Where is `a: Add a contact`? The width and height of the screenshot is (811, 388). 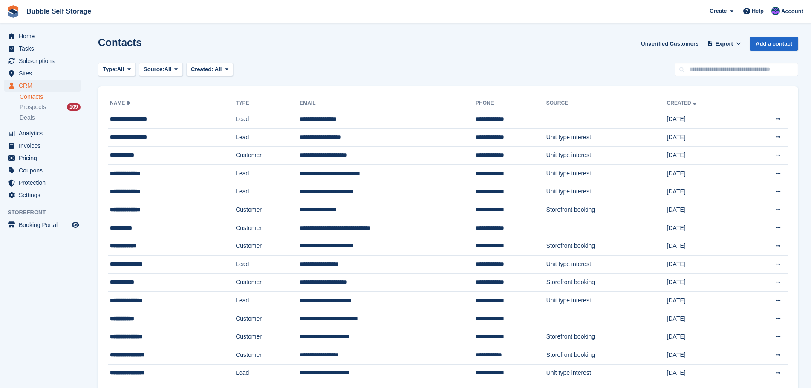 a: Add a contact is located at coordinates (773, 43).